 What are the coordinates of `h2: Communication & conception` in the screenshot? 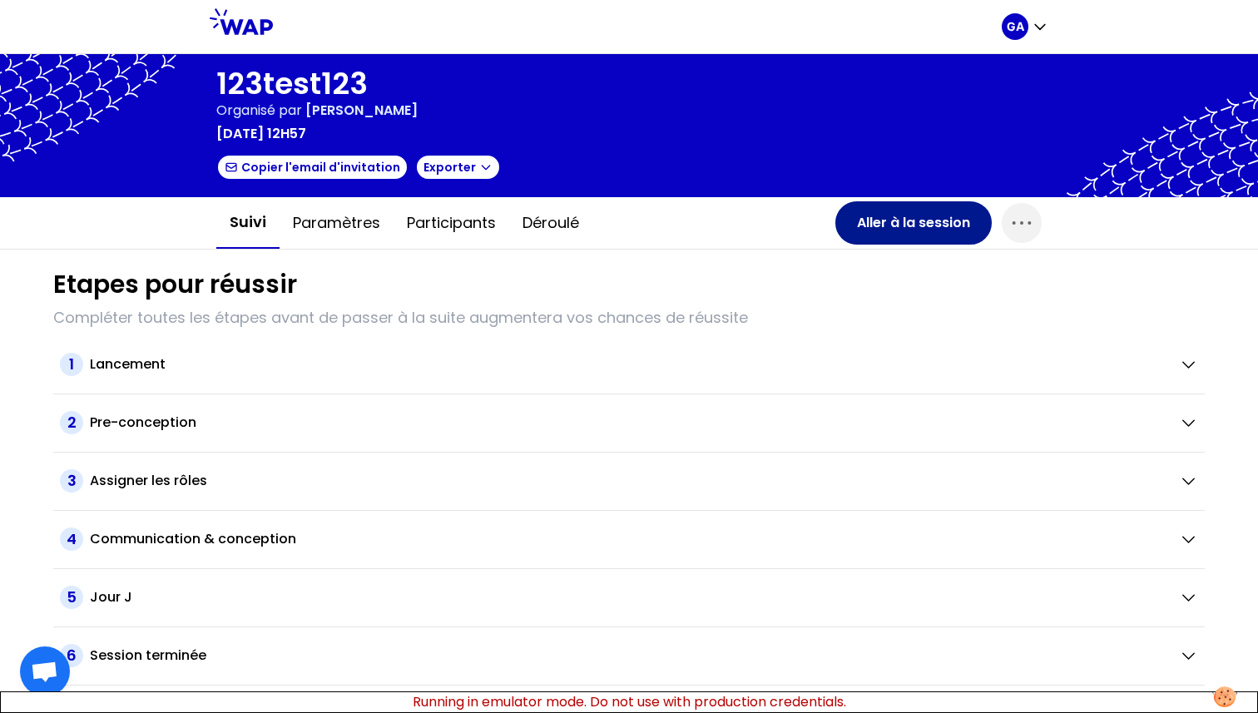 It's located at (193, 539).